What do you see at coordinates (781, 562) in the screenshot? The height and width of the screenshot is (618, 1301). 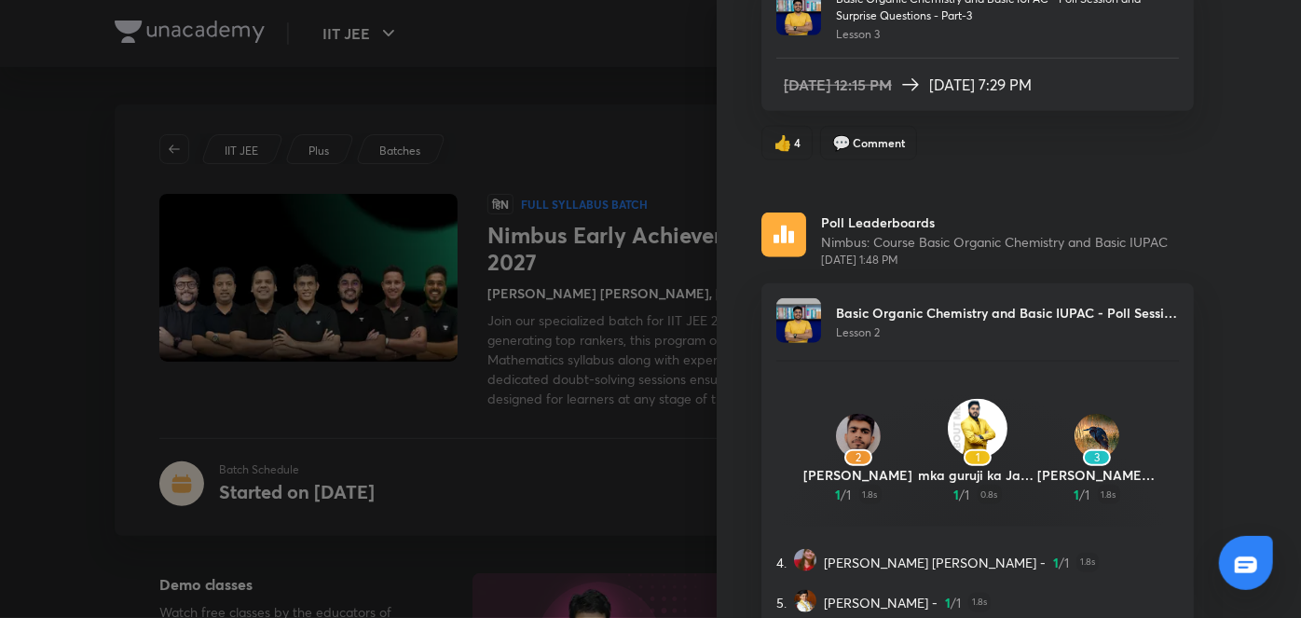 I see `span: 4.` at bounding box center [781, 562].